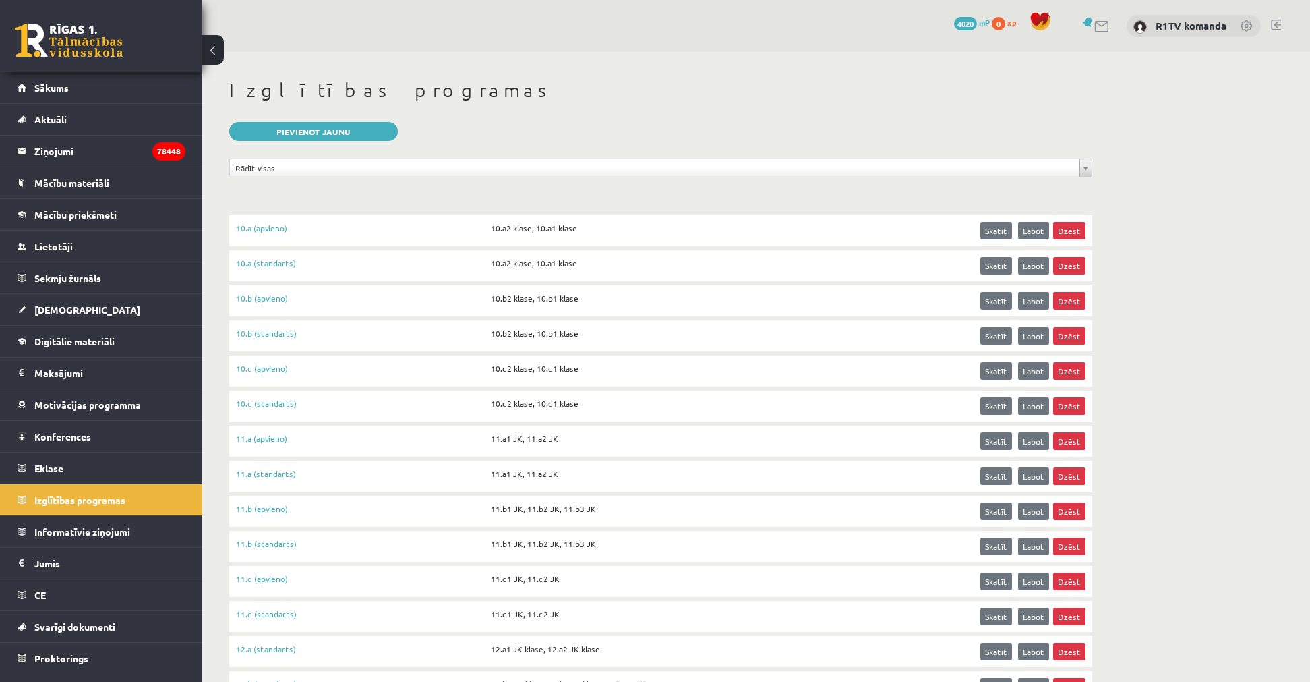 The width and height of the screenshot is (1310, 682). I want to click on h1: Izglītības programas, so click(661, 90).